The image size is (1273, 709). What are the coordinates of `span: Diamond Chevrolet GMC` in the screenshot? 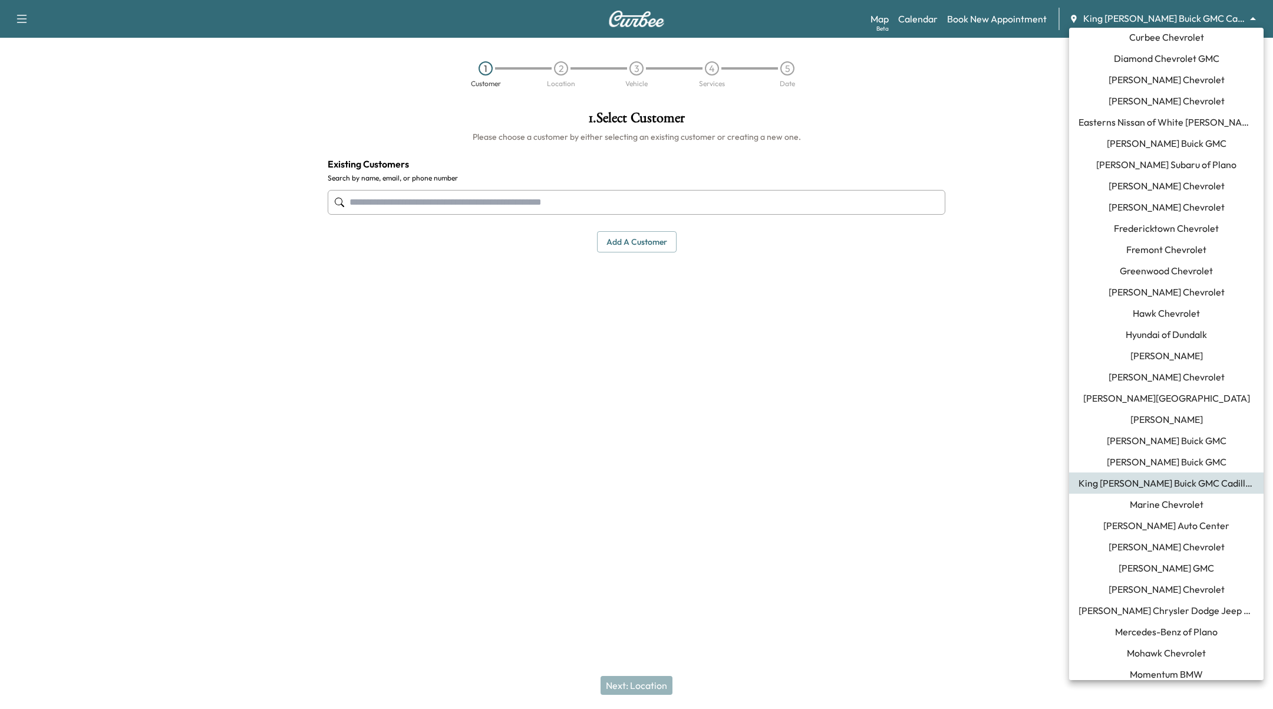 It's located at (1167, 58).